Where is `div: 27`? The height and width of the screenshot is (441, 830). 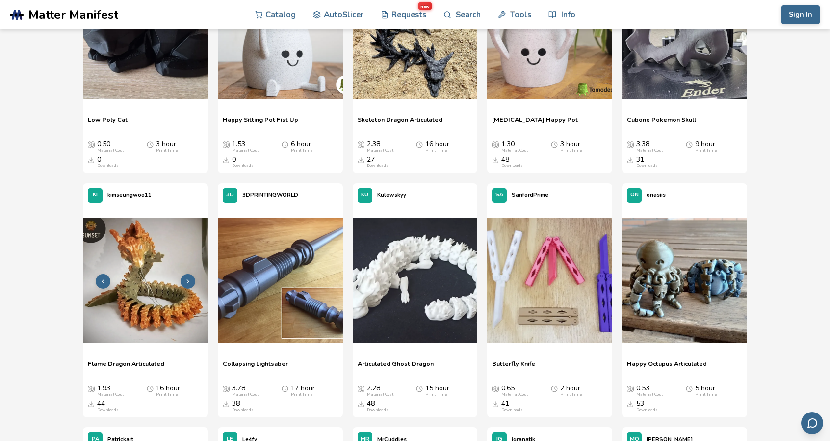 div: 27 is located at coordinates (378, 162).